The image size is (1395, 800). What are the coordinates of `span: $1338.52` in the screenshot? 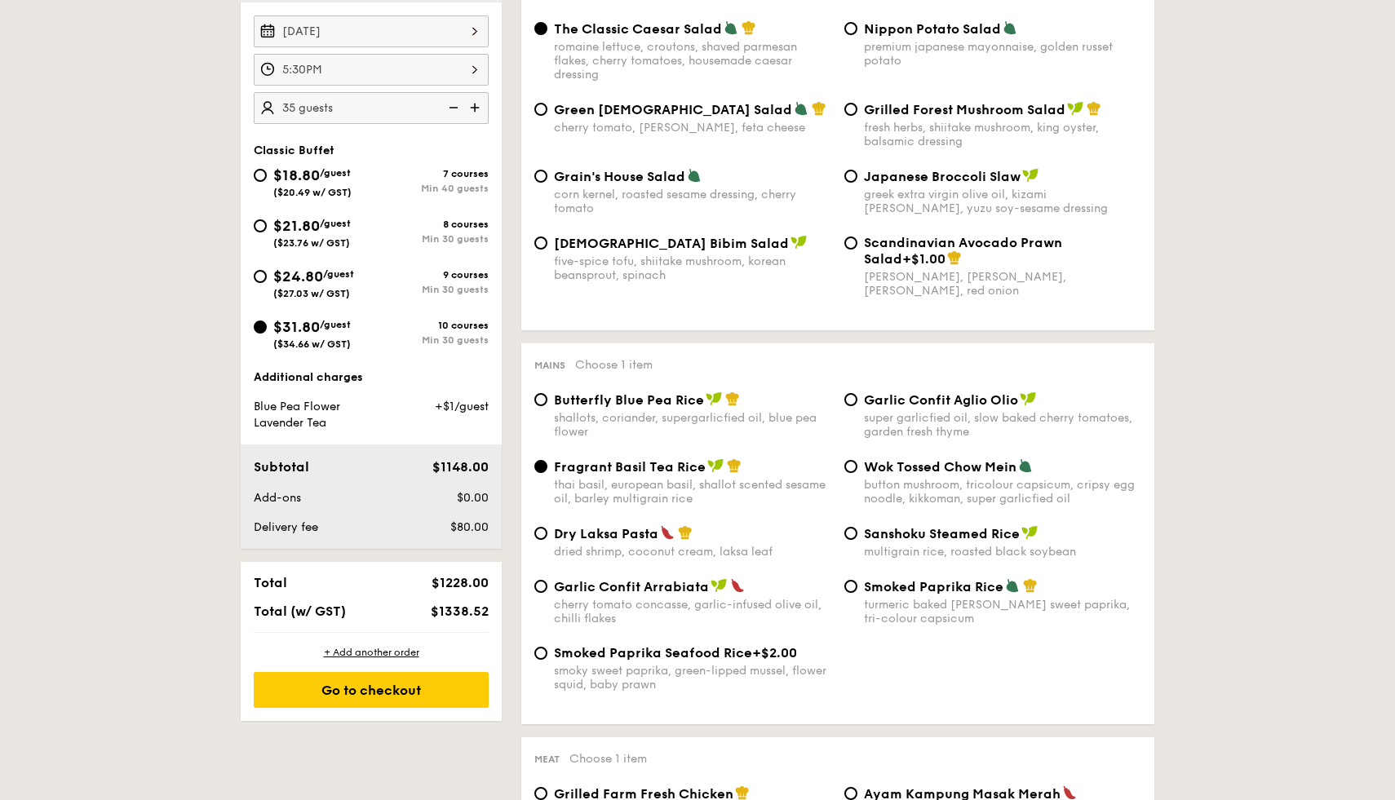 It's located at (459, 611).